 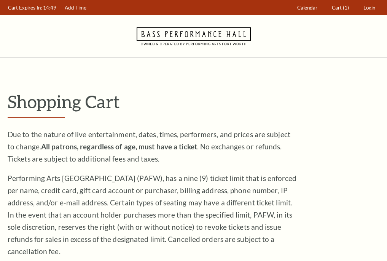 What do you see at coordinates (308, 8) in the screenshot?
I see `a: Calendar` at bounding box center [308, 8].